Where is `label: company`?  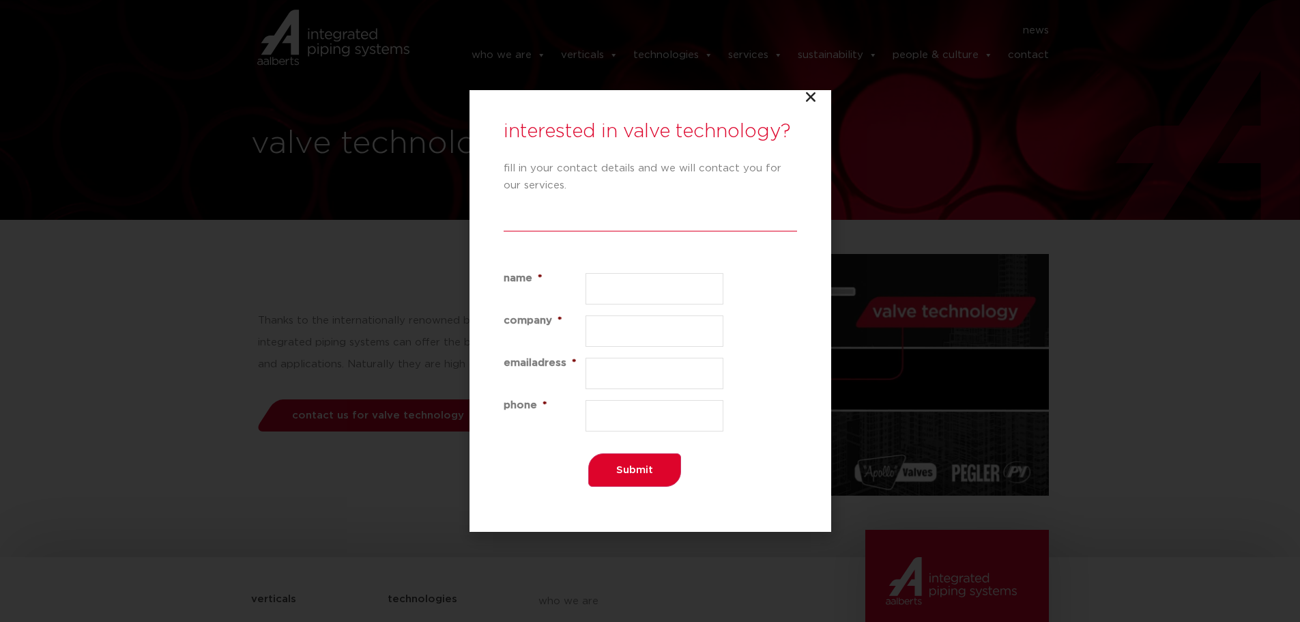 label: company is located at coordinates (545, 320).